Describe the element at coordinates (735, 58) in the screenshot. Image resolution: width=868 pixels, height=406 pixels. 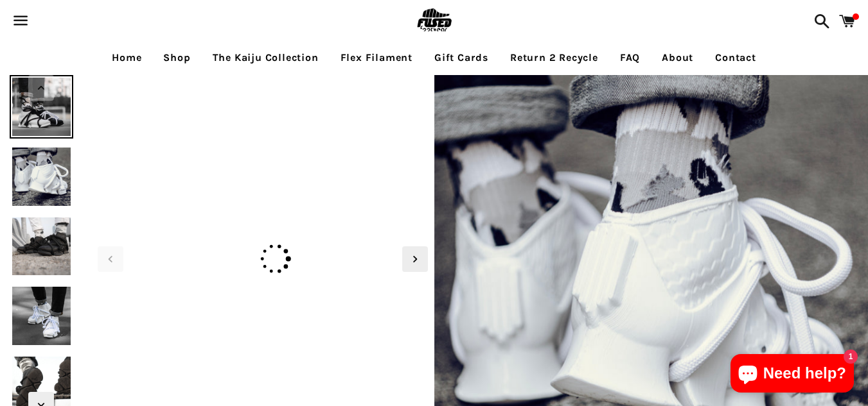
I see `a: Contact` at that location.